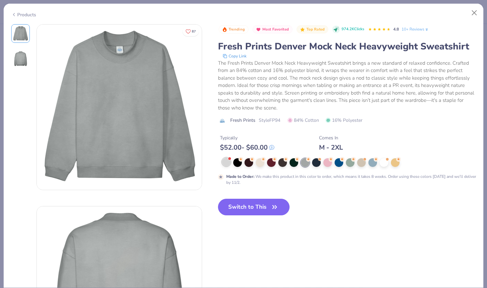 The image size is (487, 288). I want to click on button: Close, so click(475, 13).